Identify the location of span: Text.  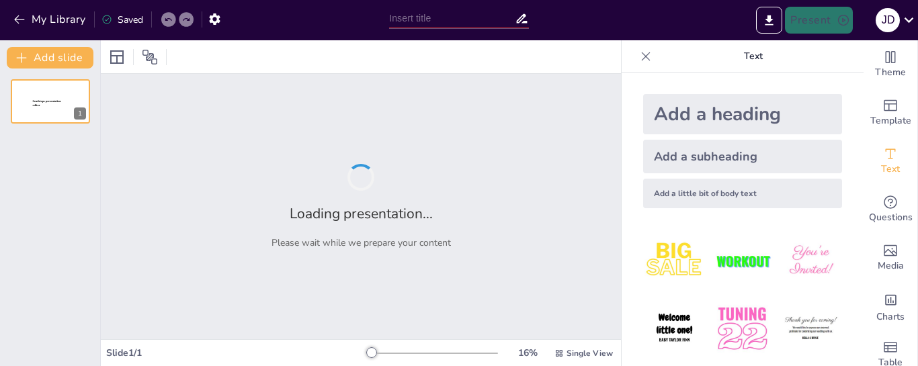
(890, 169).